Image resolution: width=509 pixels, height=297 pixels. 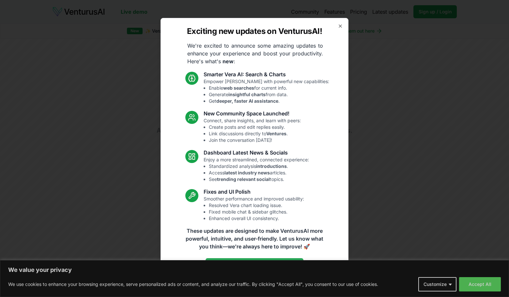 What do you see at coordinates (259, 173) in the screenshot?
I see `li: Access articles.` at bounding box center [259, 173].